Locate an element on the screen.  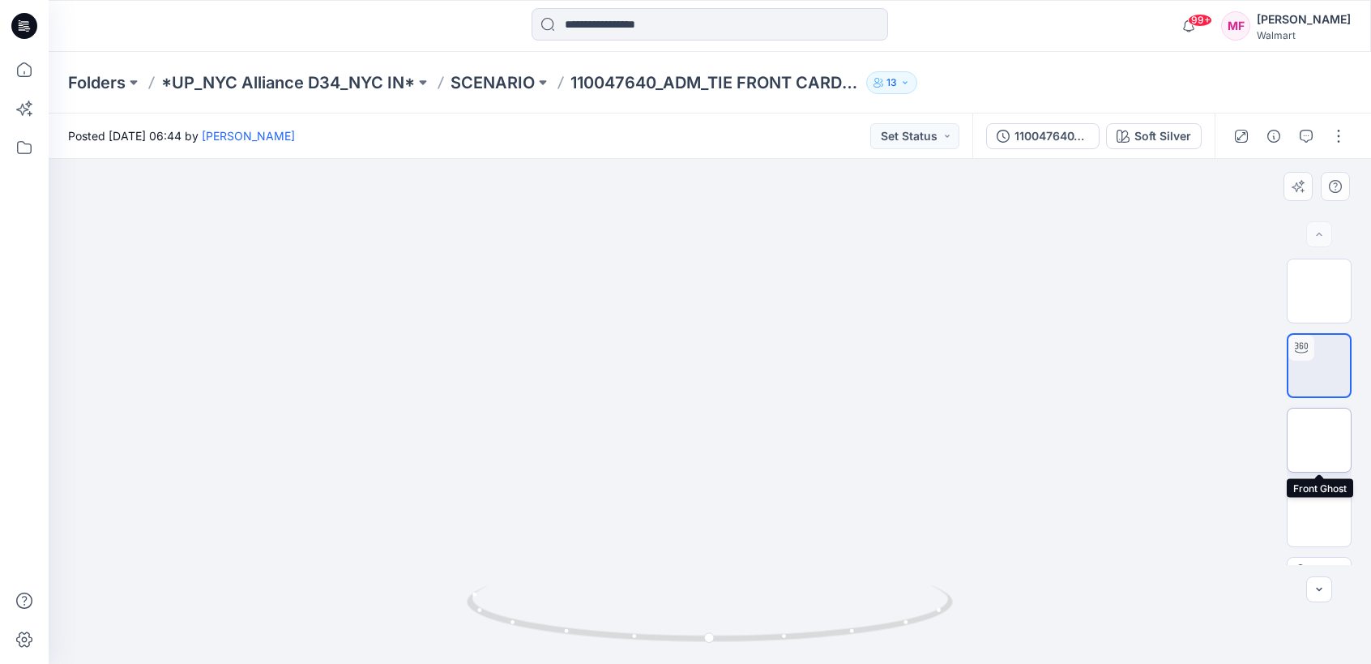
button: Details is located at coordinates (1274, 136).